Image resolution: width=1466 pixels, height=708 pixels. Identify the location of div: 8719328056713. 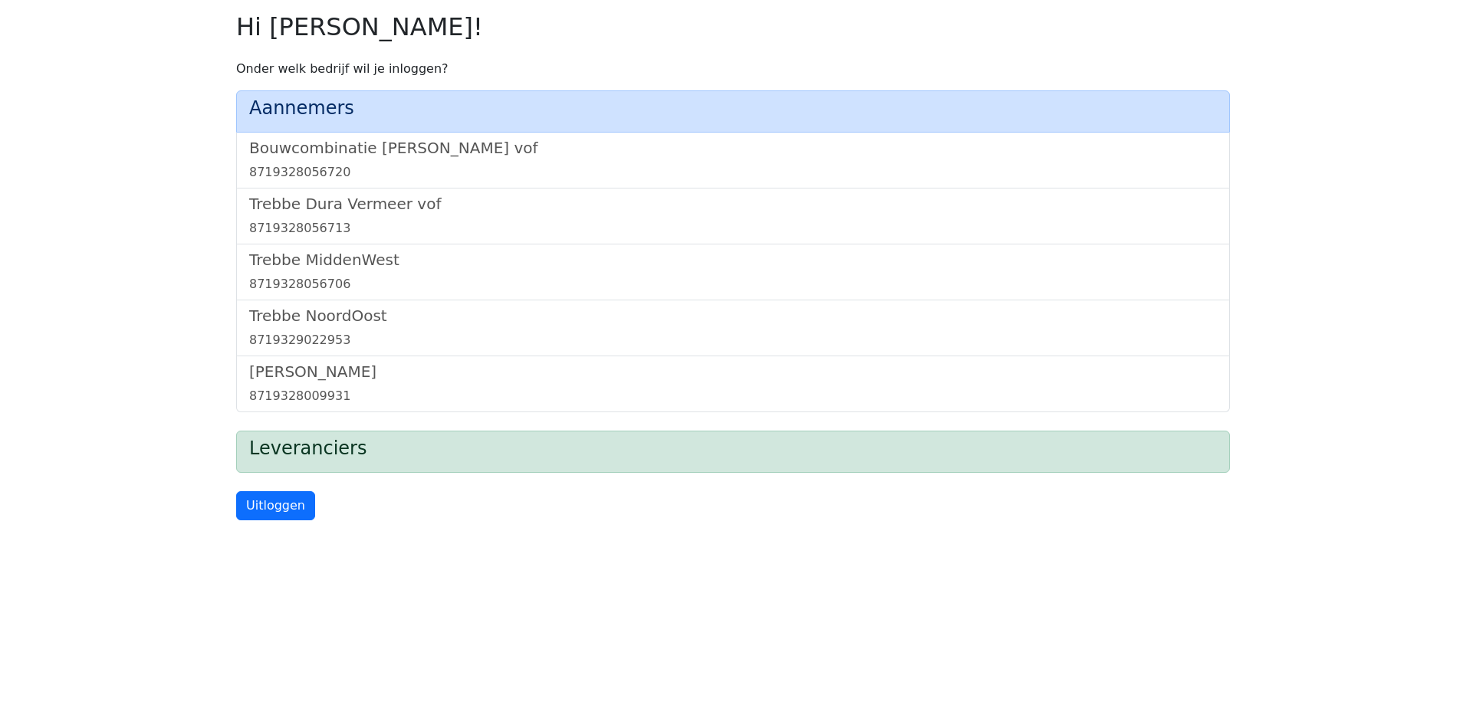
(733, 228).